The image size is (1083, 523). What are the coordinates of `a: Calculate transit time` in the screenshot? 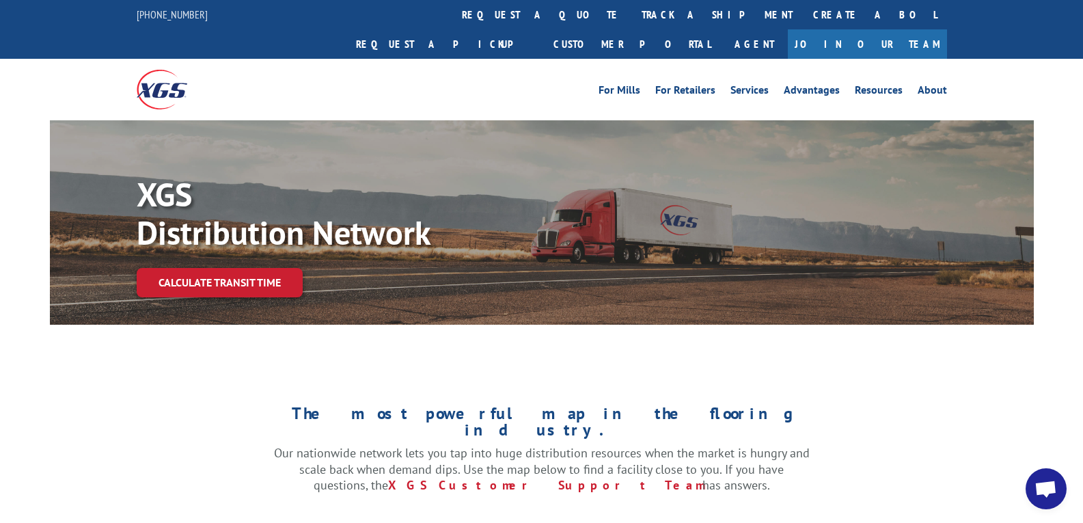 It's located at (219, 282).